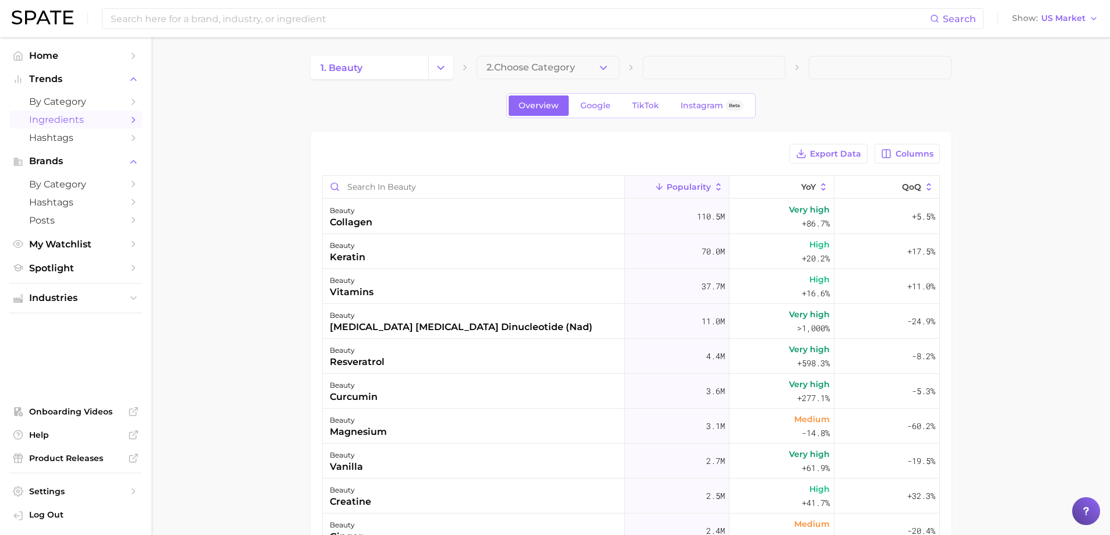  I want to click on a: Help, so click(76, 435).